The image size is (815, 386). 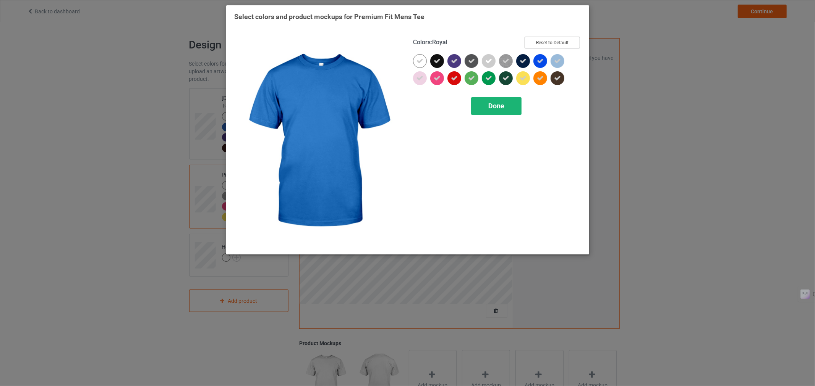 I want to click on span: Colors, so click(x=422, y=42).